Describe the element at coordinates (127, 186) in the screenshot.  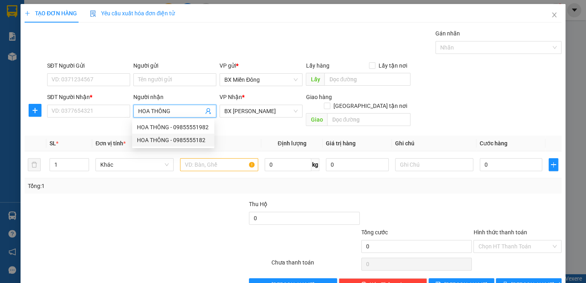
I see `div: Tổng: 1` at that location.